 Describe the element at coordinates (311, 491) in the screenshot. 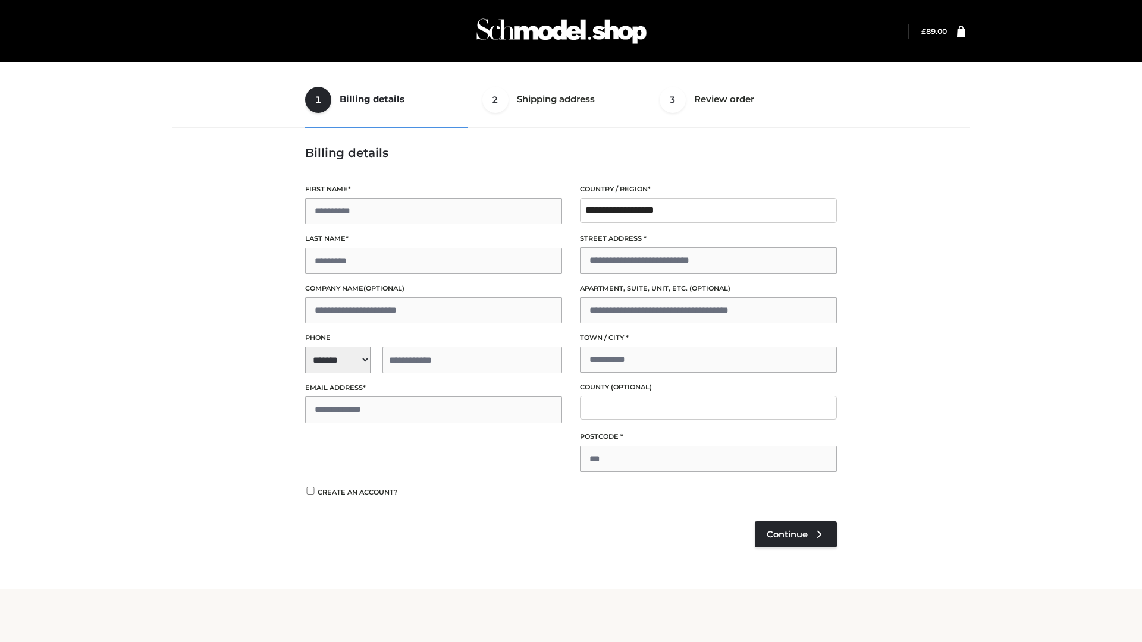

I see `input: Create an account?` at that location.